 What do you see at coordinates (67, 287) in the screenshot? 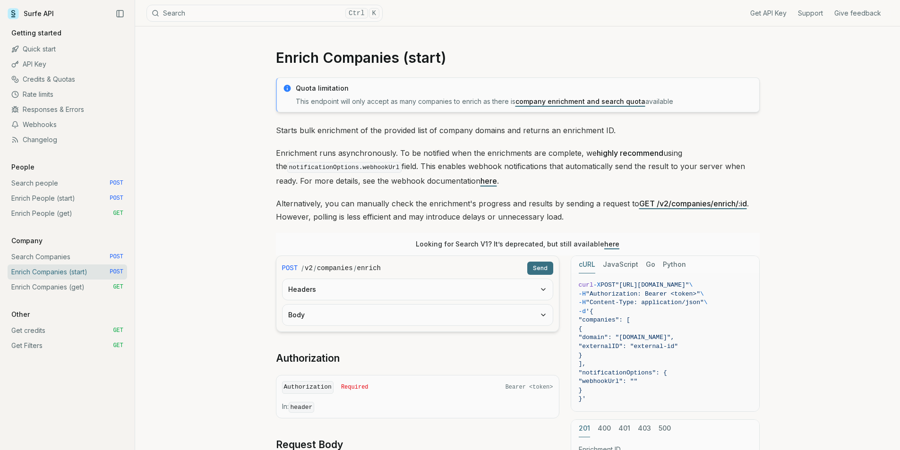
I see `a: Enrich Companies (get) GET` at bounding box center [67, 287].